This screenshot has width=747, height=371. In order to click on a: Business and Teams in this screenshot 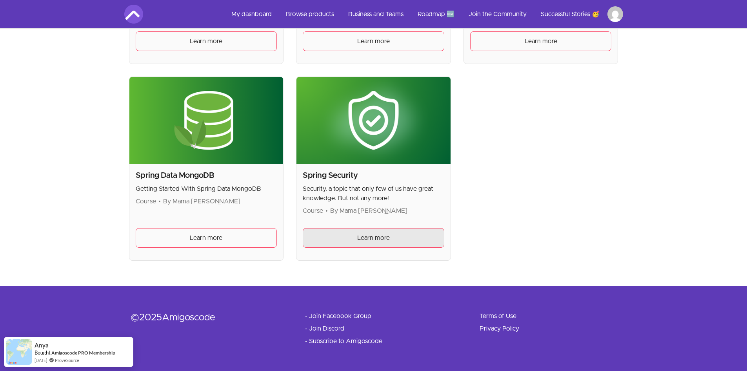, I will do `click(376, 14)`.